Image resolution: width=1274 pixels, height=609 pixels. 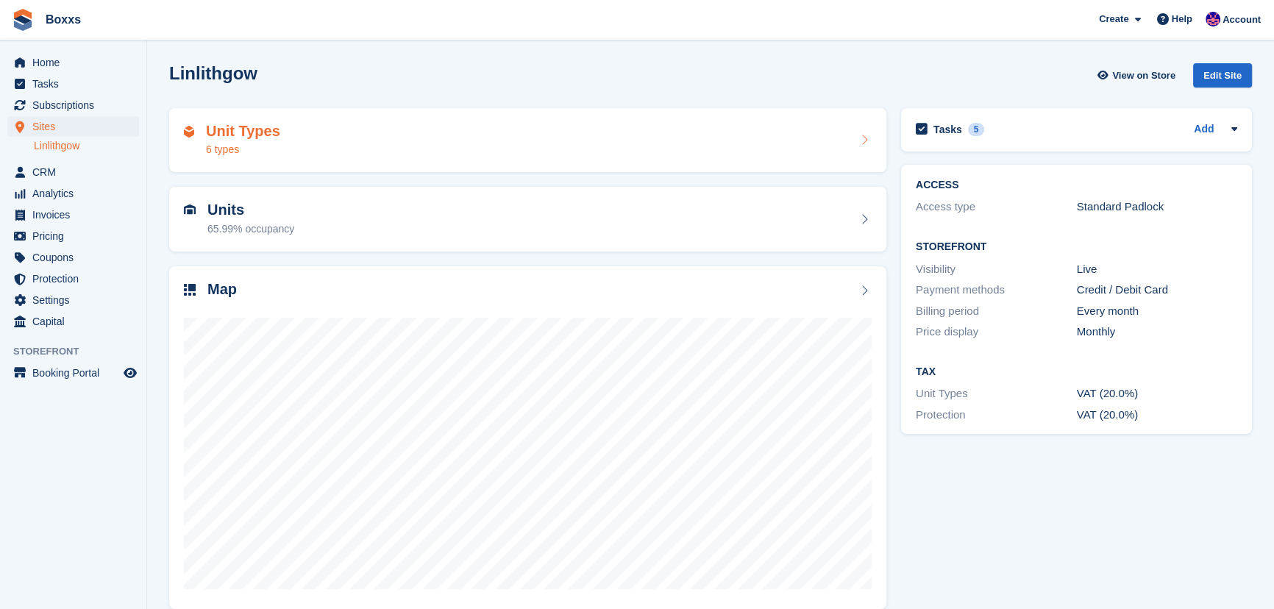 What do you see at coordinates (130, 373) in the screenshot?
I see `a: Preview store` at bounding box center [130, 373].